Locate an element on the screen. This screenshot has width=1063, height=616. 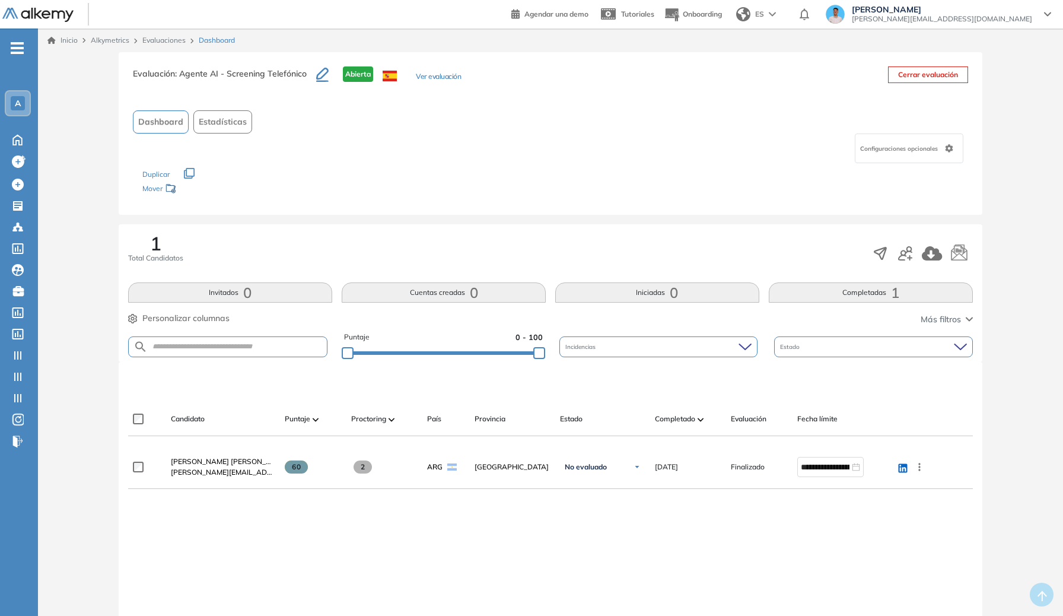
span: País is located at coordinates (434, 419).